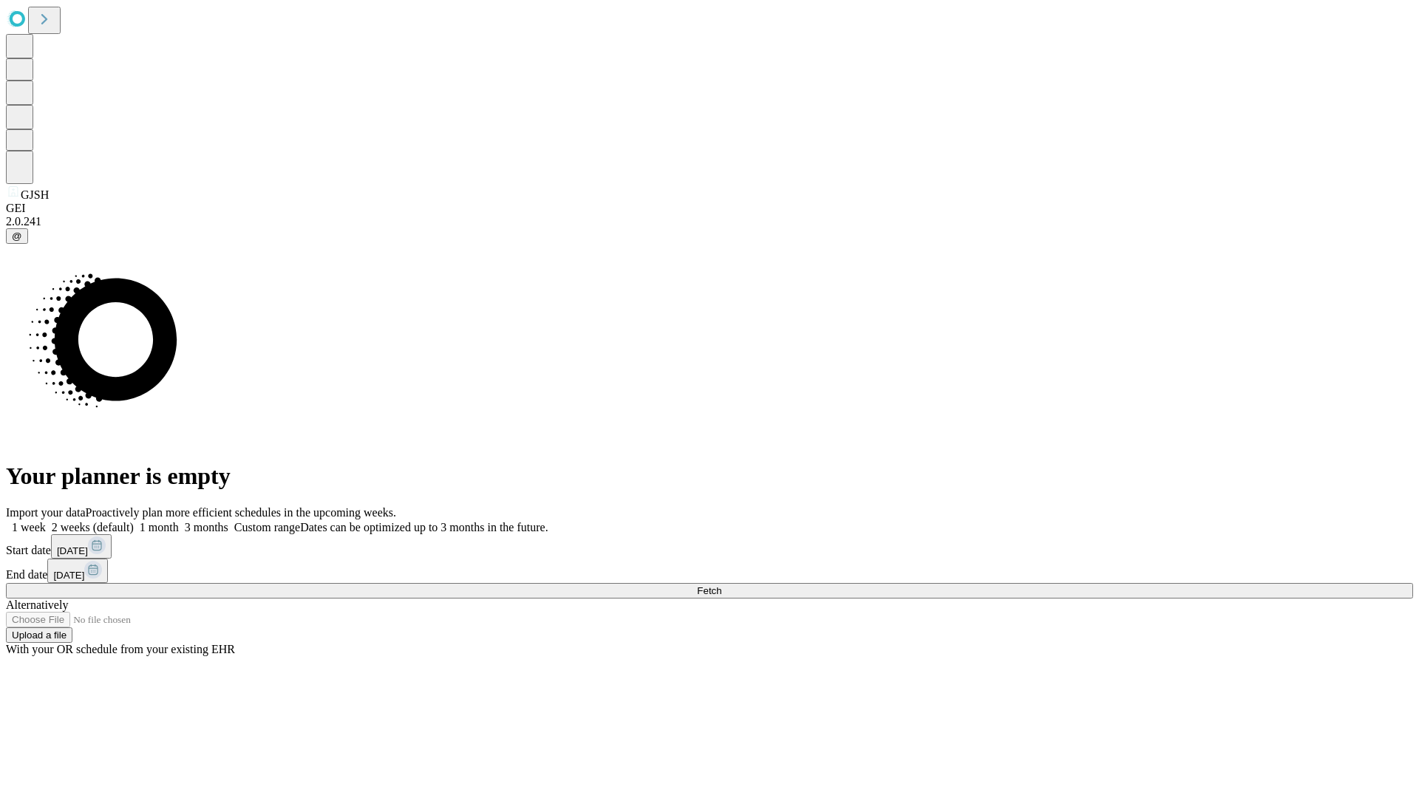  I want to click on span: GJSH, so click(35, 194).